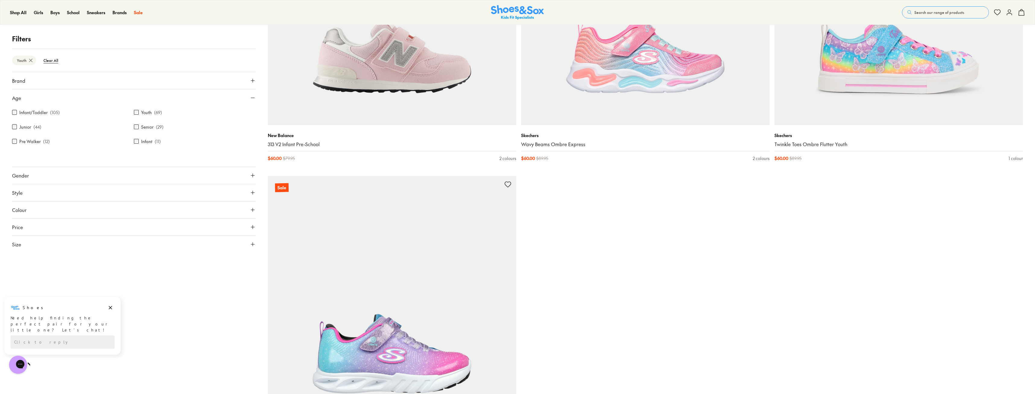  I want to click on div: Message from Shoes. Need help finding the perfect pair for your little one? Let’s chat!, so click(62, 22).